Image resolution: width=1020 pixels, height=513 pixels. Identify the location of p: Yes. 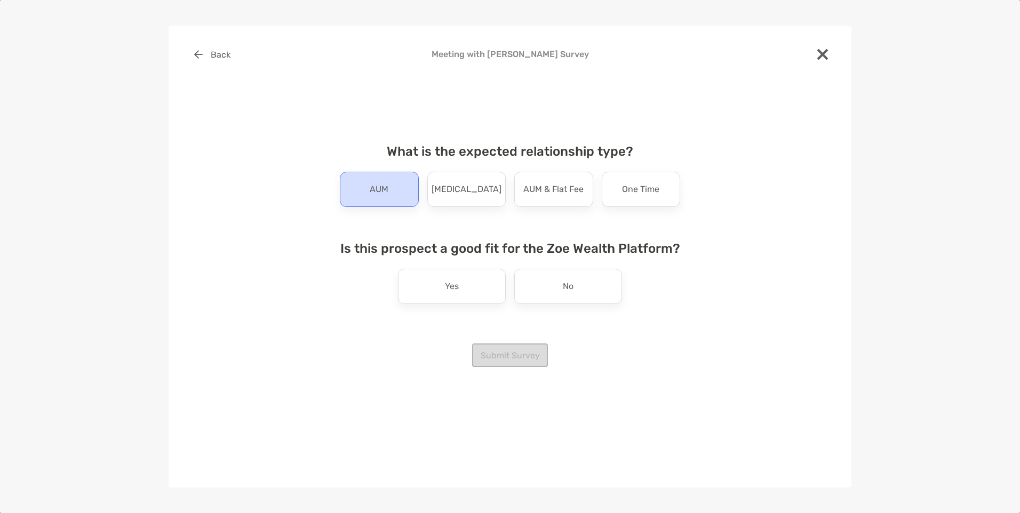
(452, 287).